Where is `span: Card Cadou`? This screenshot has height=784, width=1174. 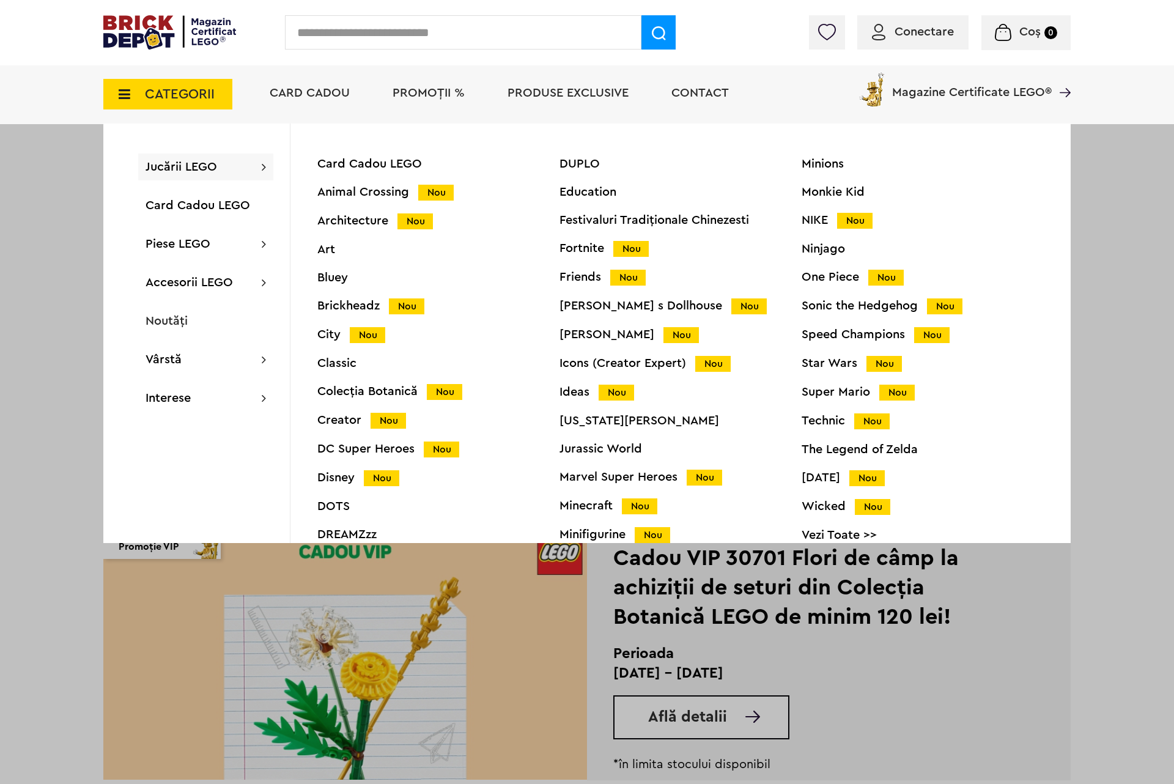 span: Card Cadou is located at coordinates (309, 93).